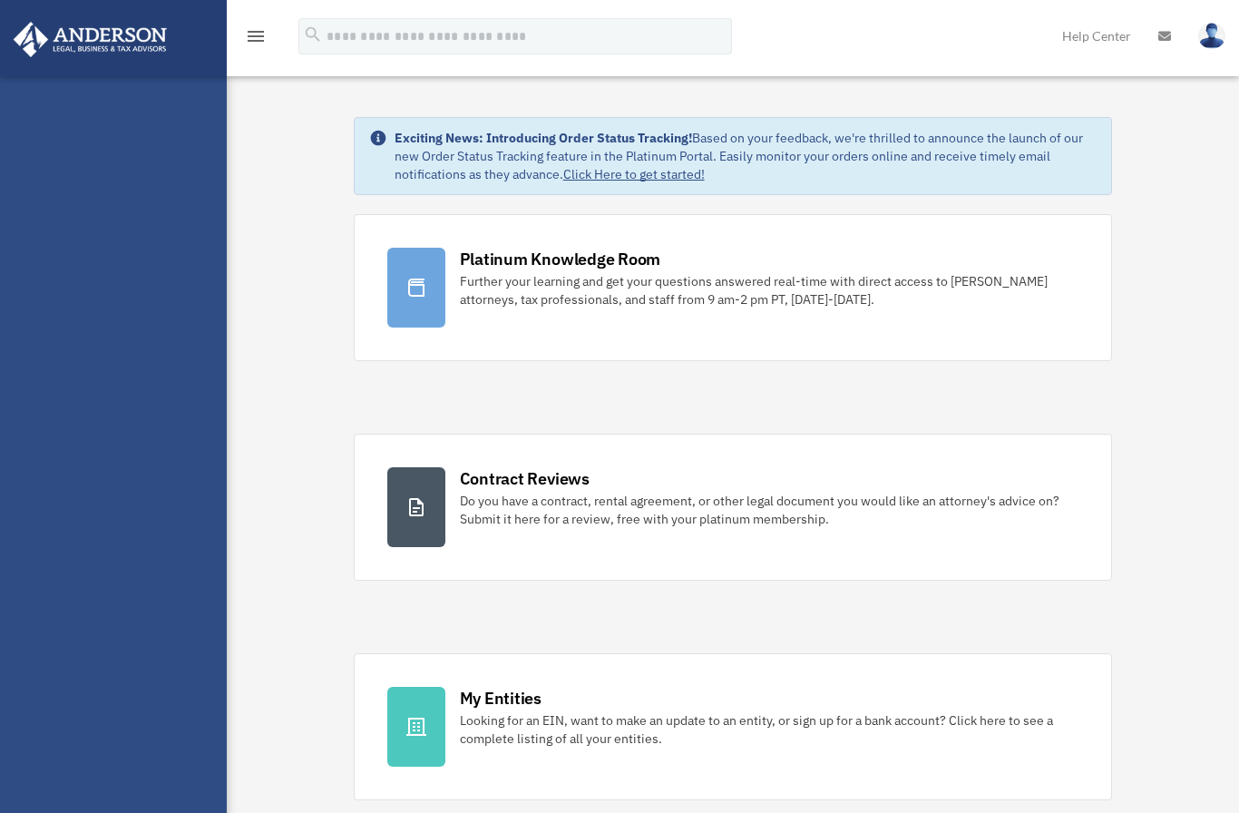 Image resolution: width=1239 pixels, height=813 pixels. What do you see at coordinates (90, 39) in the screenshot?
I see `img: Anderson Advisors Platinum Portal` at bounding box center [90, 39].